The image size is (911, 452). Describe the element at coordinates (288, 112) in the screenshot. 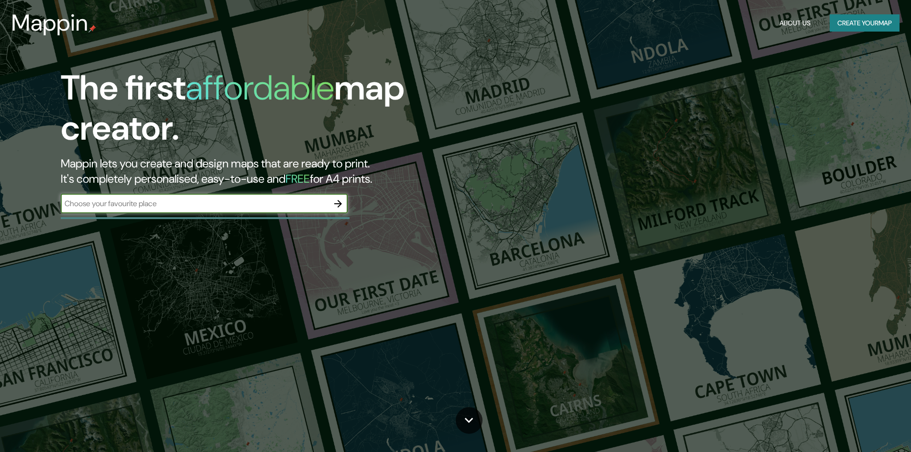

I see `h1: The first map creator.` at that location.